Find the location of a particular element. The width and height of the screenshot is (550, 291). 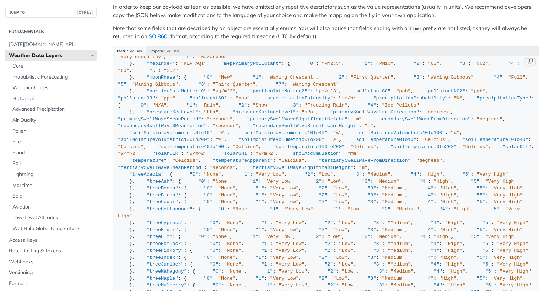

span: "hPa" is located at coordinates (211, 112).